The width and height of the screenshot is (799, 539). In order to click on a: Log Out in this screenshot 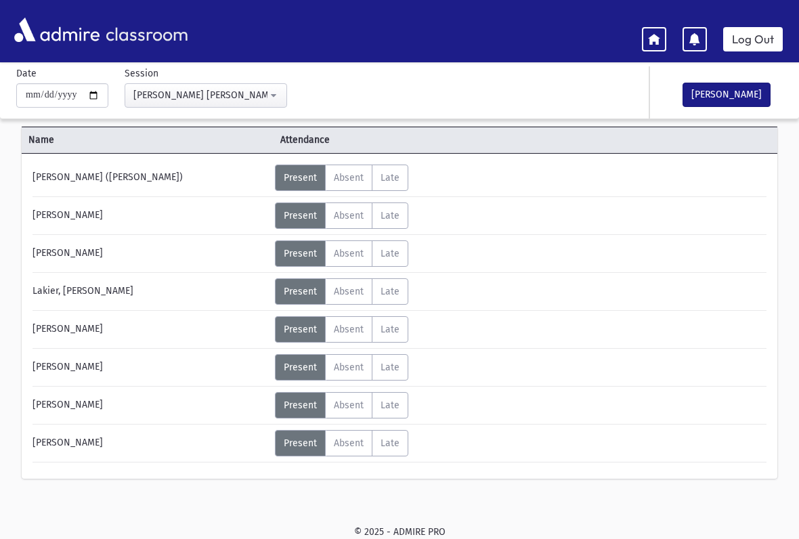, I will do `click(753, 39)`.